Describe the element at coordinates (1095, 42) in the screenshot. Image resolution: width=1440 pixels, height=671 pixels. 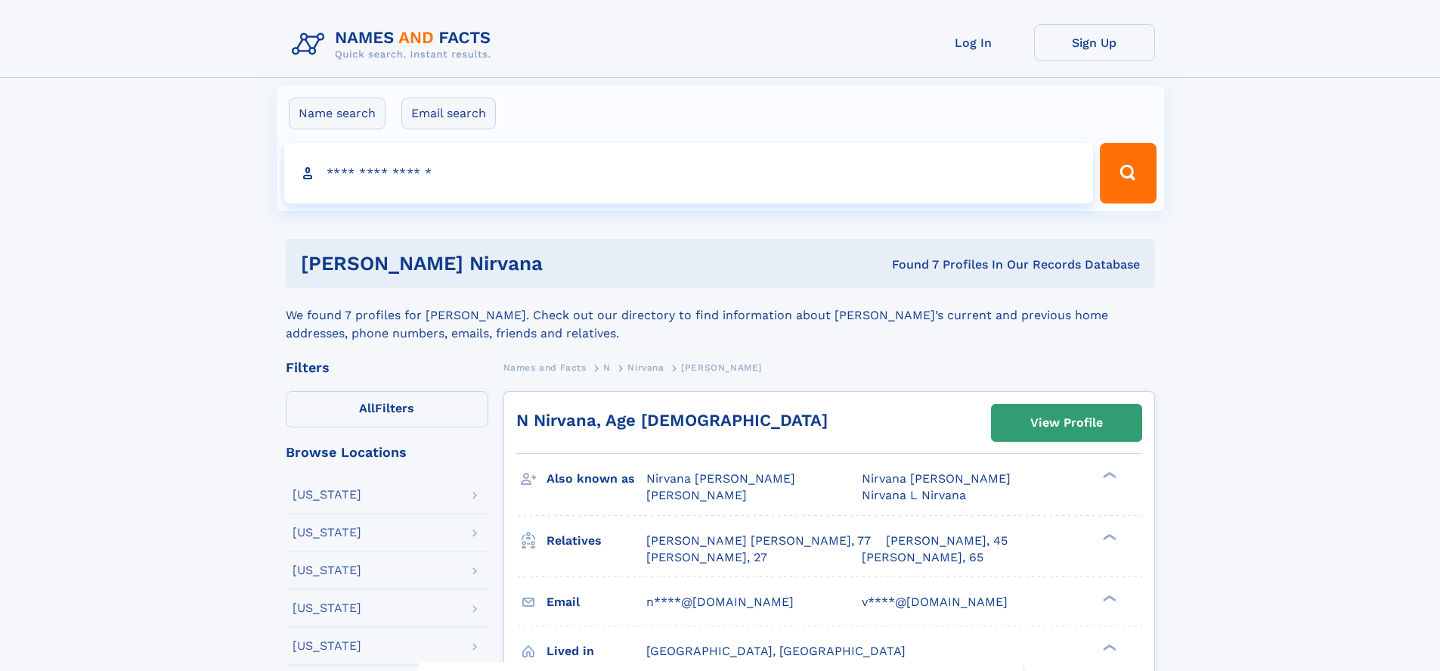
I see `a: Sign Up` at that location.